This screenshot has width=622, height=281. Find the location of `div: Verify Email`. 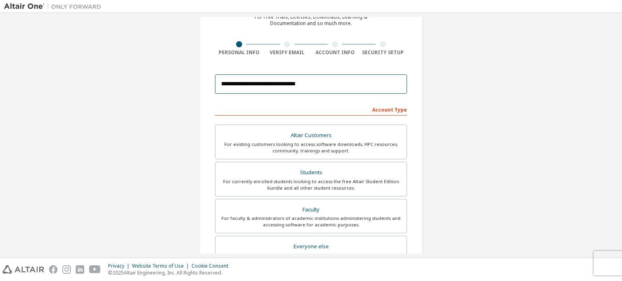

div: Verify Email is located at coordinates (287, 53).